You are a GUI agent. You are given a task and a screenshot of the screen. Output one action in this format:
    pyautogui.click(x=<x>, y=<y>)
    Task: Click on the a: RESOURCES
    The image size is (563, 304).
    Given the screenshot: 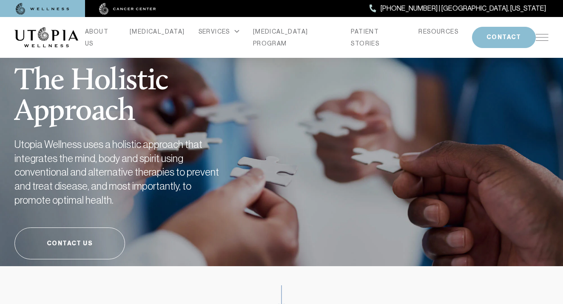 What is the action you would take?
    pyautogui.click(x=438, y=31)
    